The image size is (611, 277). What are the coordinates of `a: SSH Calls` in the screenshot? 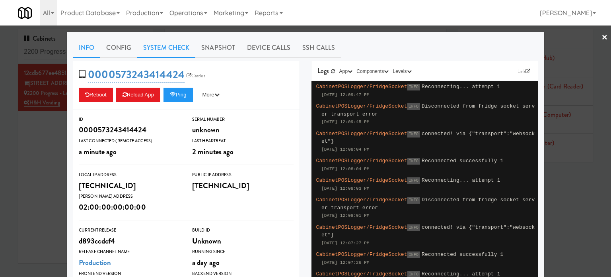 It's located at (319, 48).